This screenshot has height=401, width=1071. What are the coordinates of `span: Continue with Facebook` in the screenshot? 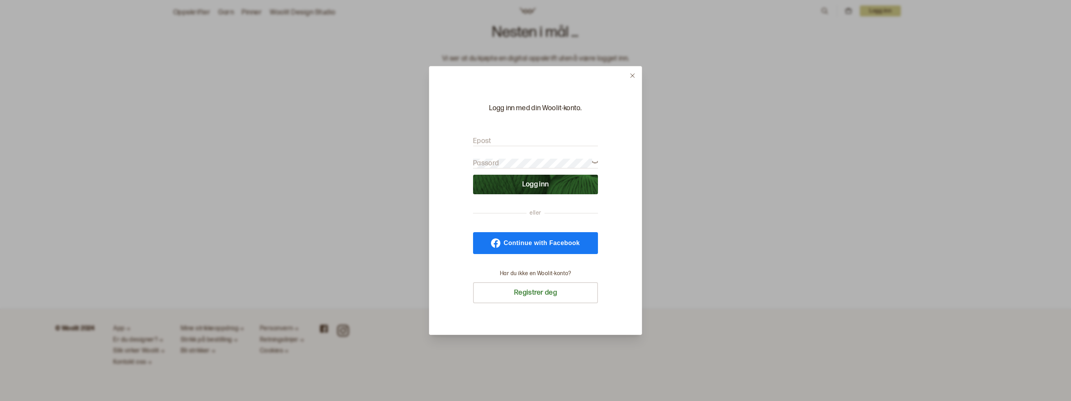 It's located at (541, 243).